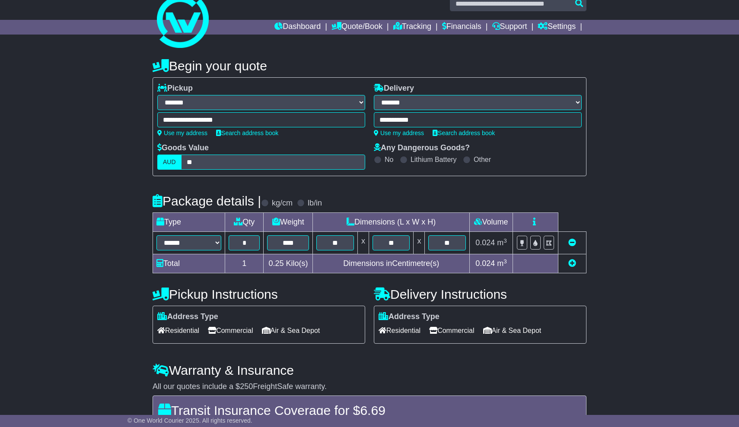  Describe the element at coordinates (422, 148) in the screenshot. I see `label: Any Dangerous Goods?` at that location.